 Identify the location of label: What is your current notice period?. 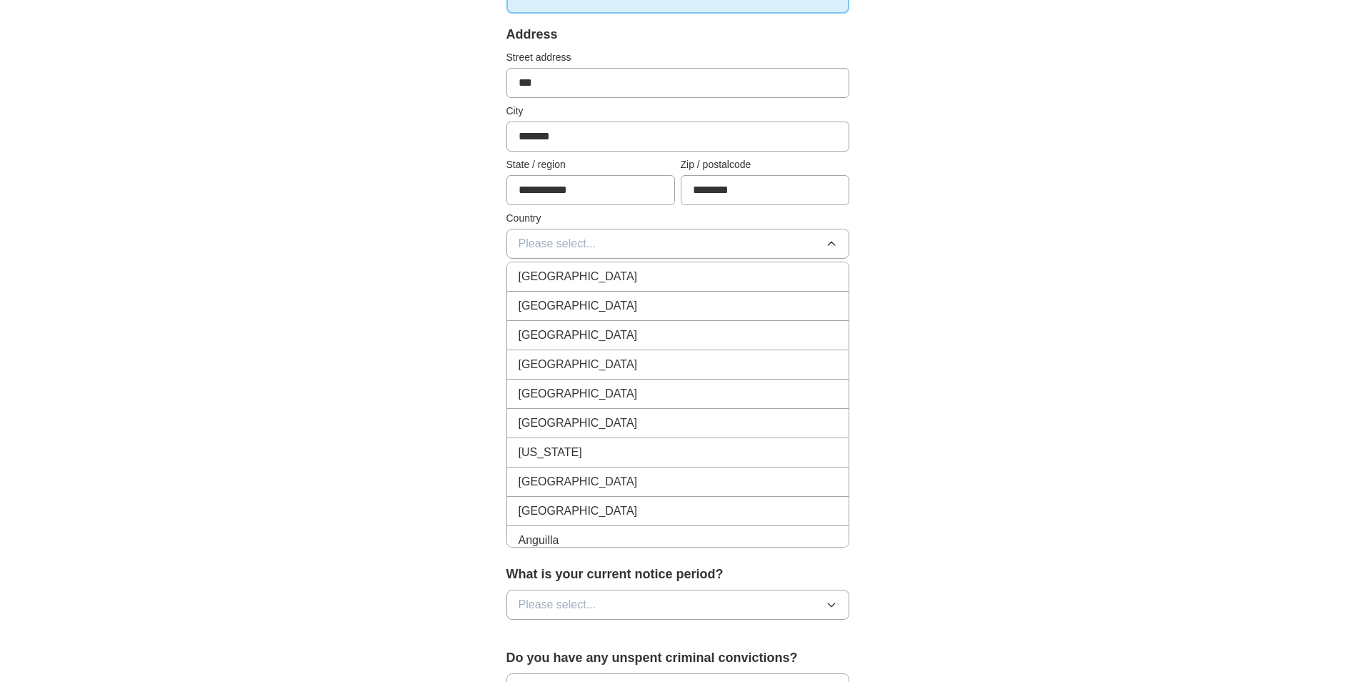
(678, 574).